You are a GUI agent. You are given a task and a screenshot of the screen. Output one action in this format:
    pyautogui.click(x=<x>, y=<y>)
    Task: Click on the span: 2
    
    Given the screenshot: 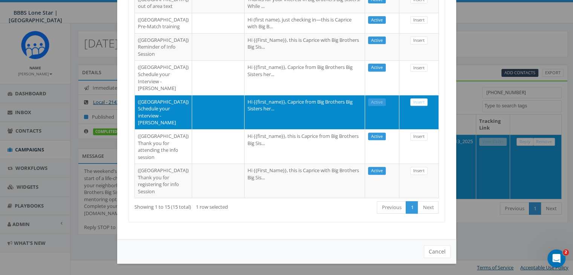 What is the action you would take?
    pyautogui.click(x=566, y=252)
    